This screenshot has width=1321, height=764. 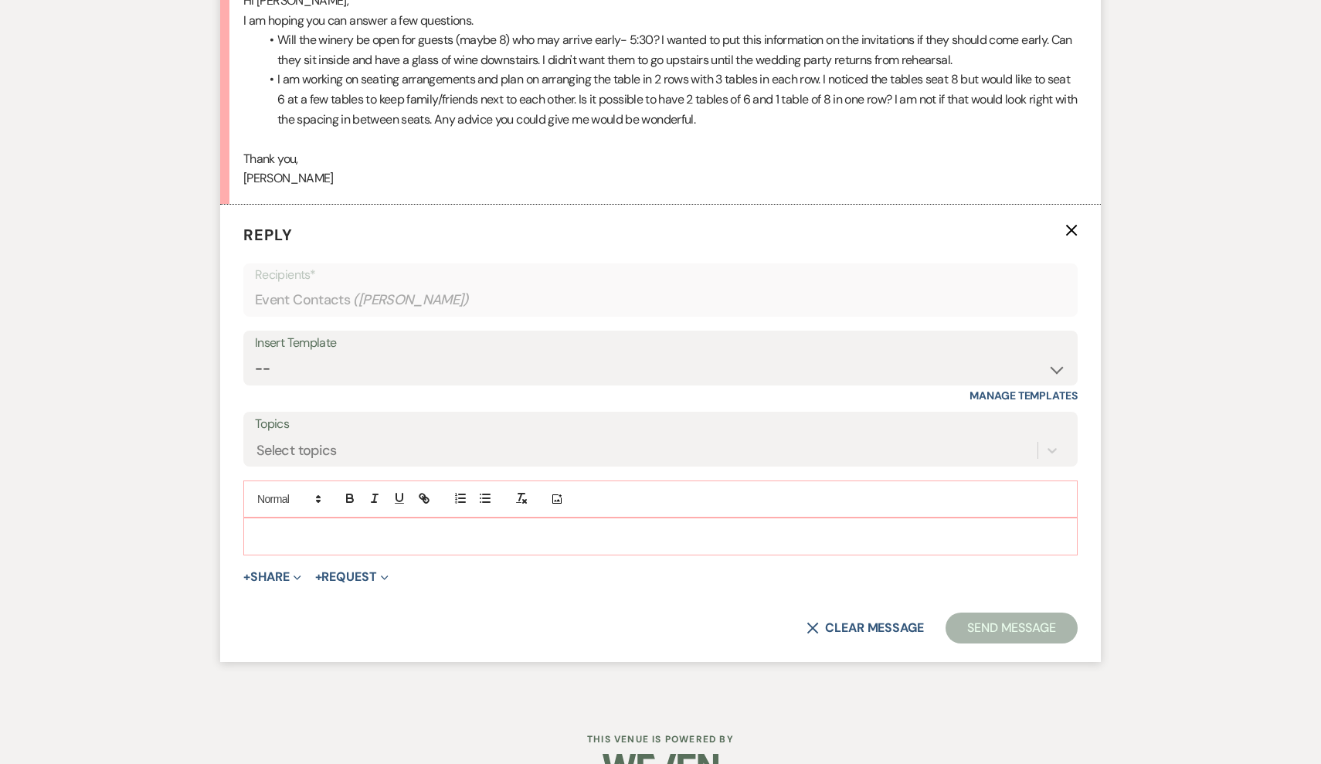 I want to click on p: Thank you,, so click(x=660, y=159).